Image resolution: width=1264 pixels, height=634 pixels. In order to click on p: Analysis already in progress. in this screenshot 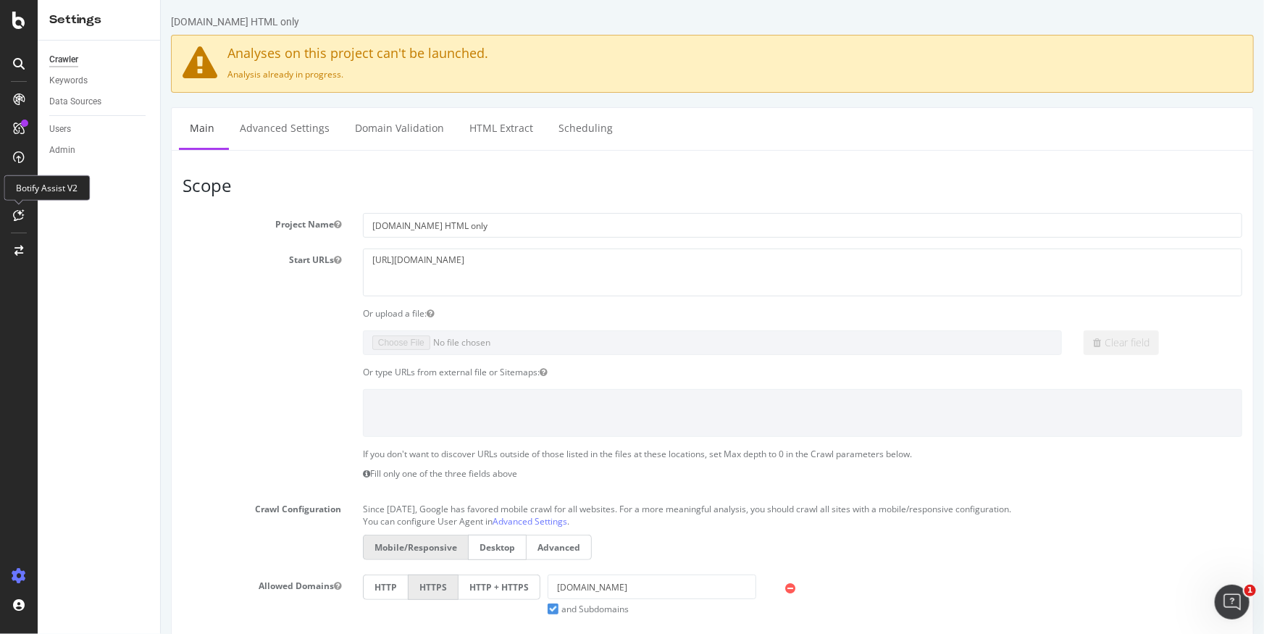, I will do `click(551, 74)`.